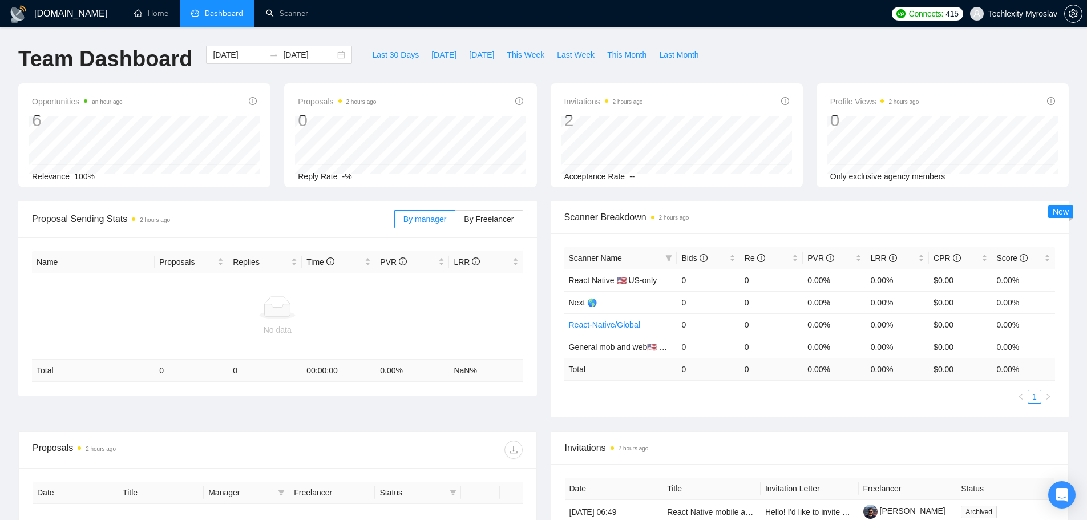 The image size is (1087, 520). What do you see at coordinates (977, 14) in the screenshot?
I see `span: user` at bounding box center [977, 14].